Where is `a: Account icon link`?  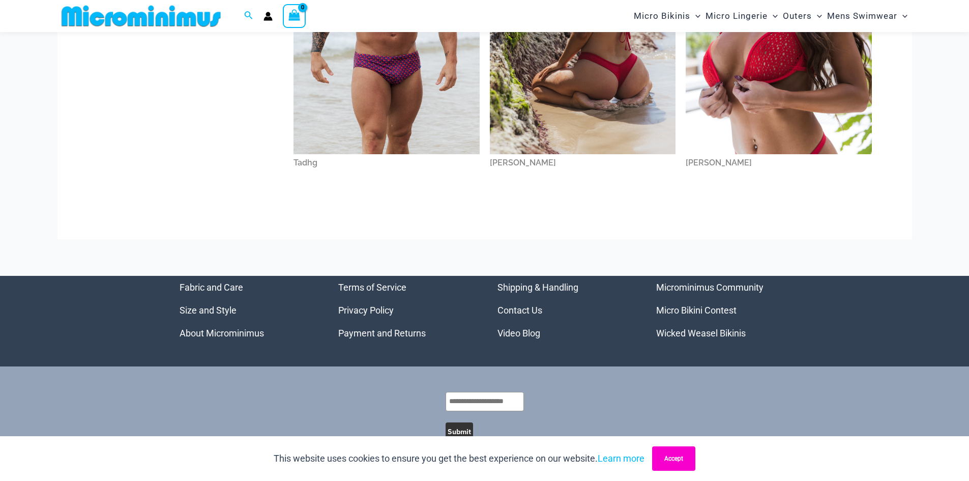
a: Account icon link is located at coordinates (268, 16).